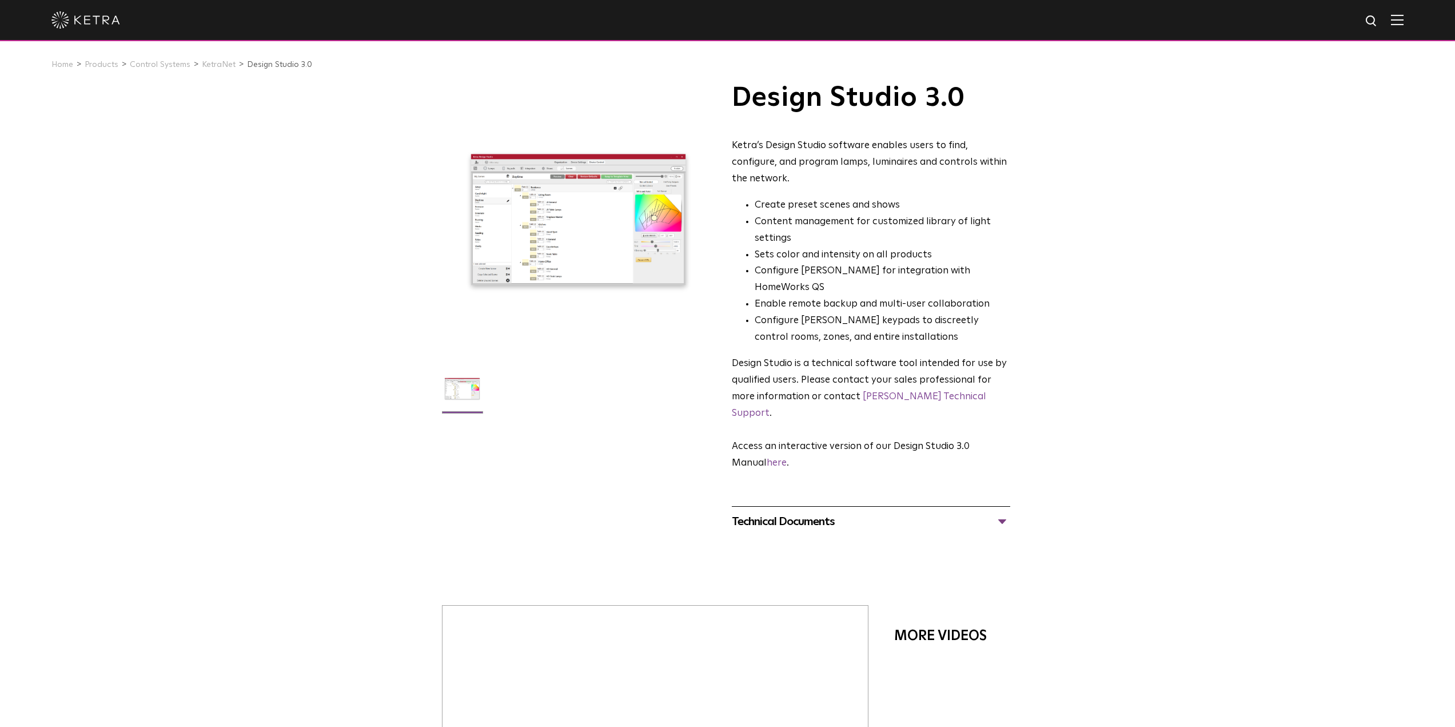  I want to click on a: Home, so click(62, 65).